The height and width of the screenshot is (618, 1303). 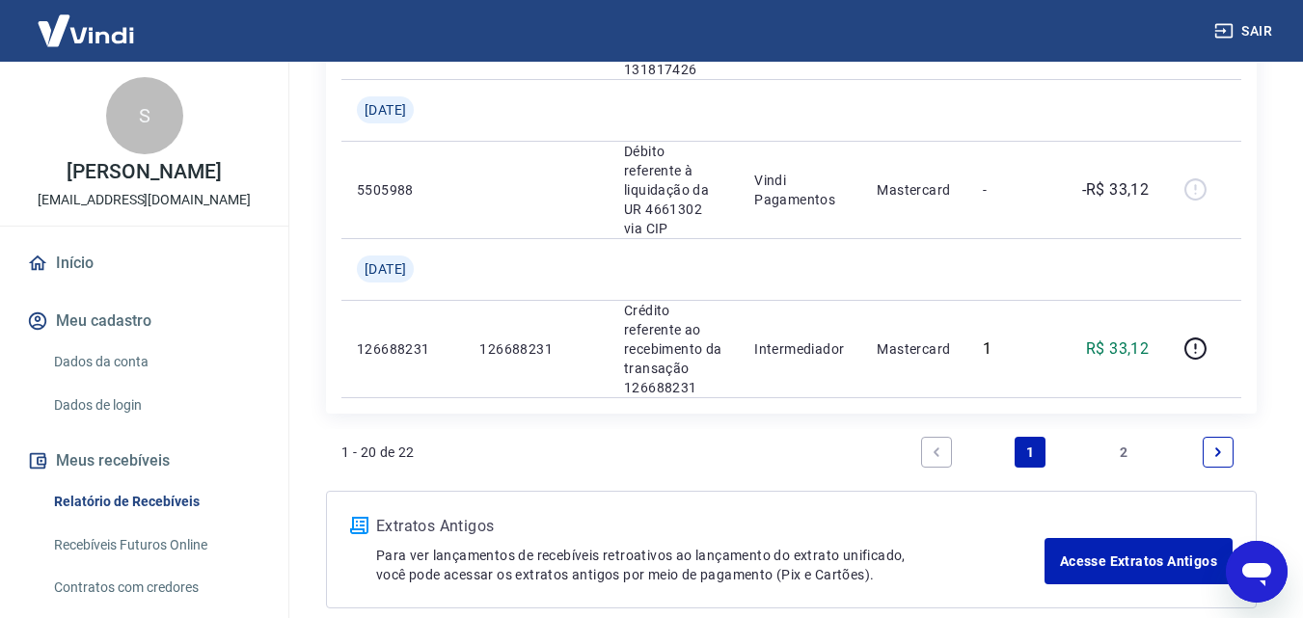 I want to click on a: Relatório de Recebíveis, so click(x=155, y=502).